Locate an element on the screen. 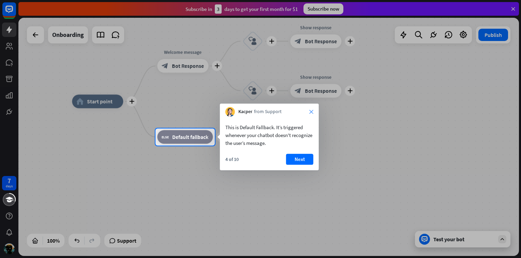 The width and height of the screenshot is (521, 258). div: 4 of 10 is located at coordinates (232, 159).